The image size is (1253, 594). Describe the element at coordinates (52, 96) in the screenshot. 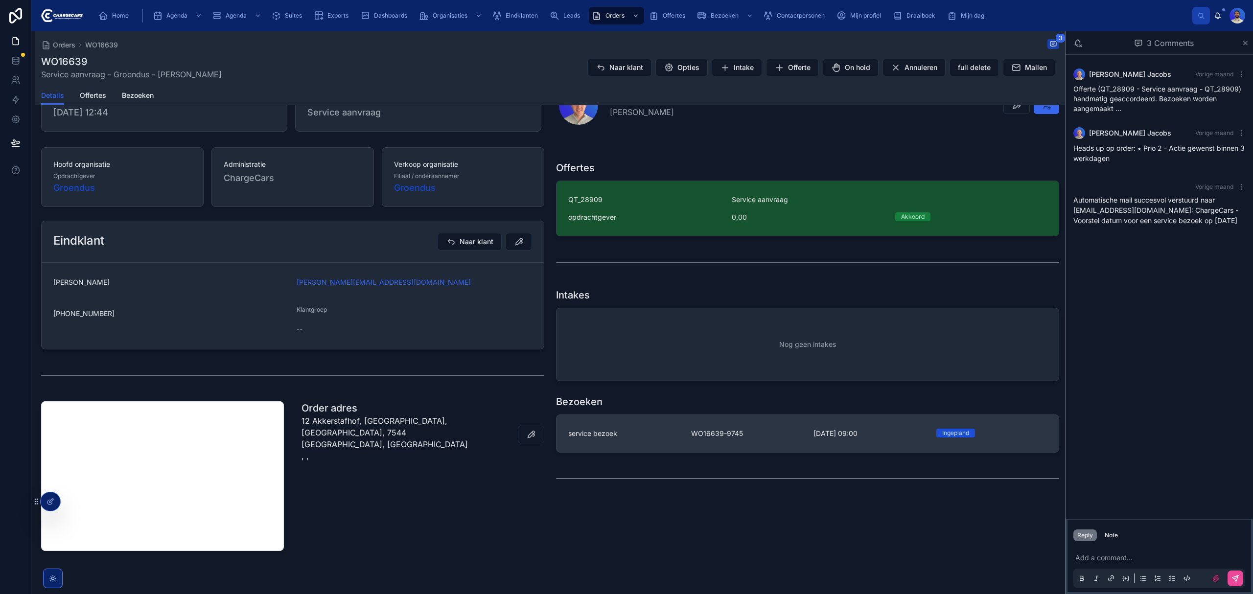

I see `a: Details` at that location.